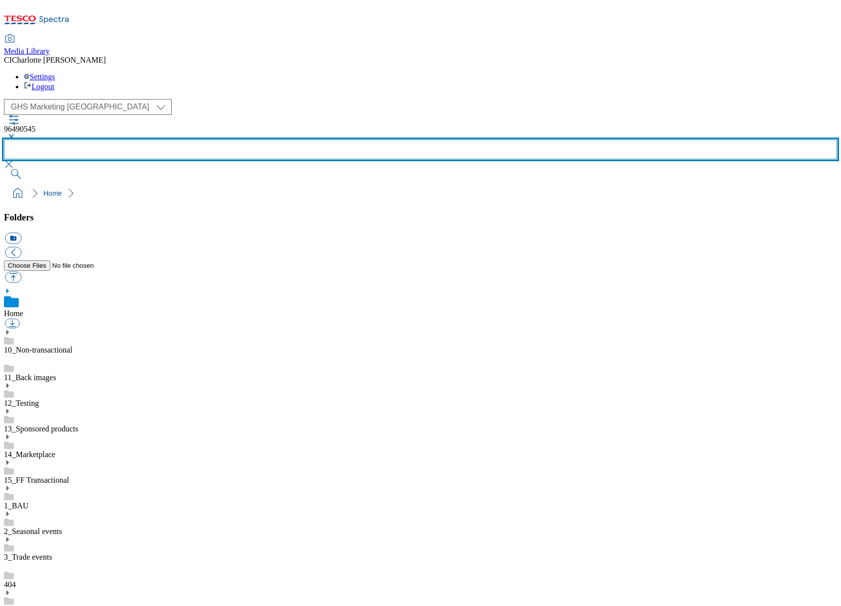 Image resolution: width=841 pixels, height=606 pixels. What do you see at coordinates (420, 217) in the screenshot?
I see `h3: Folders` at bounding box center [420, 217].